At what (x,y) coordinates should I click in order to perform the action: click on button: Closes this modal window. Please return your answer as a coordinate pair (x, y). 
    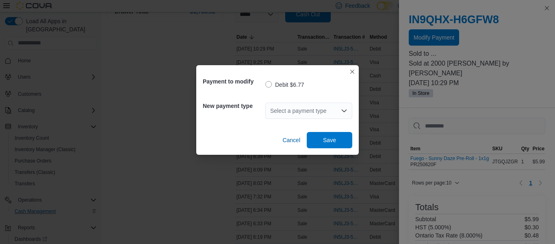
    Looking at the image, I should click on (353, 72).